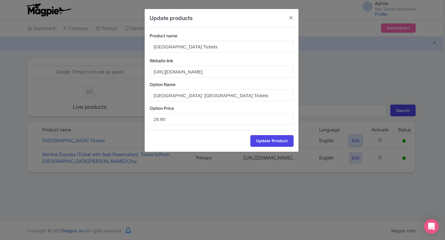 This screenshot has height=240, width=445. What do you see at coordinates (431, 227) in the screenshot?
I see `div: Open Intercom Messenger` at bounding box center [431, 227].